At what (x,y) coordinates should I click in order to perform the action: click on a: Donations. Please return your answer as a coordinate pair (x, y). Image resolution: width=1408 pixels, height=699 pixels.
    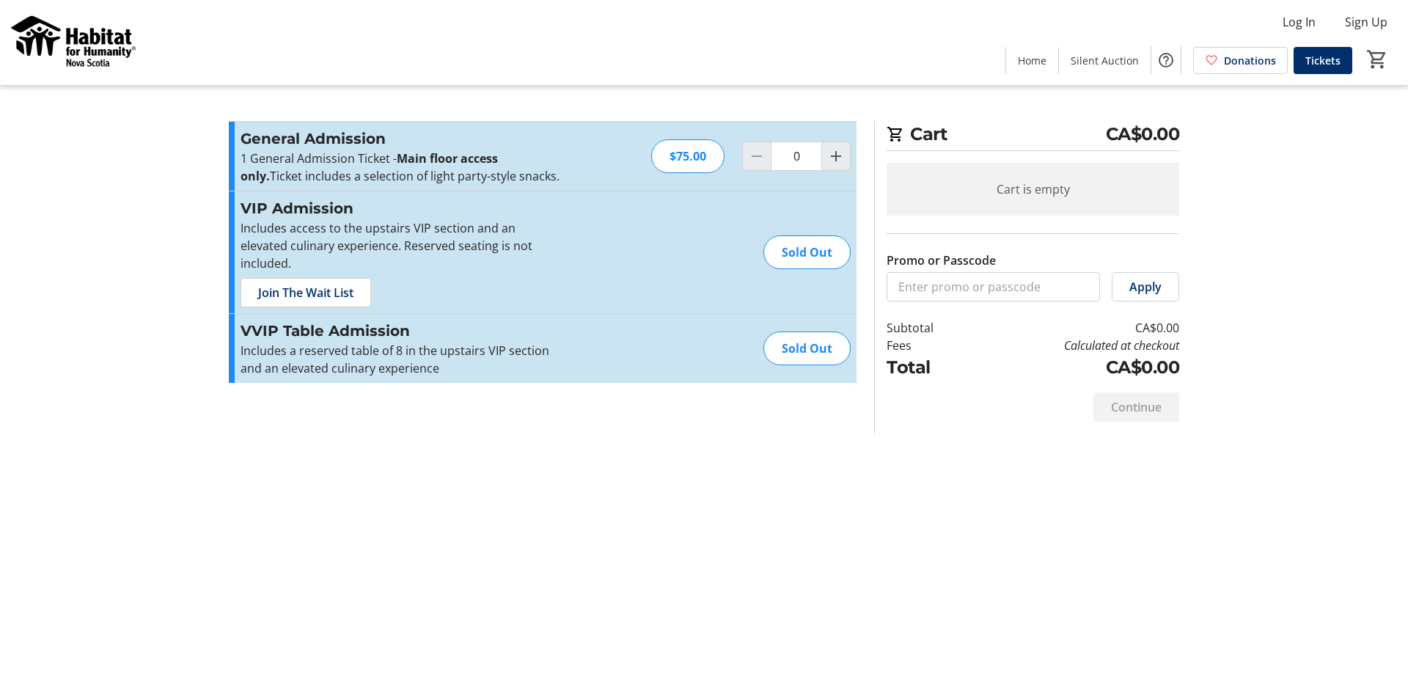
    Looking at the image, I should click on (1240, 60).